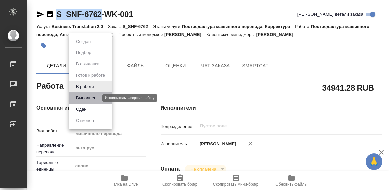 The width and height of the screenshot is (389, 190). I want to click on button: Подбор, so click(84, 53).